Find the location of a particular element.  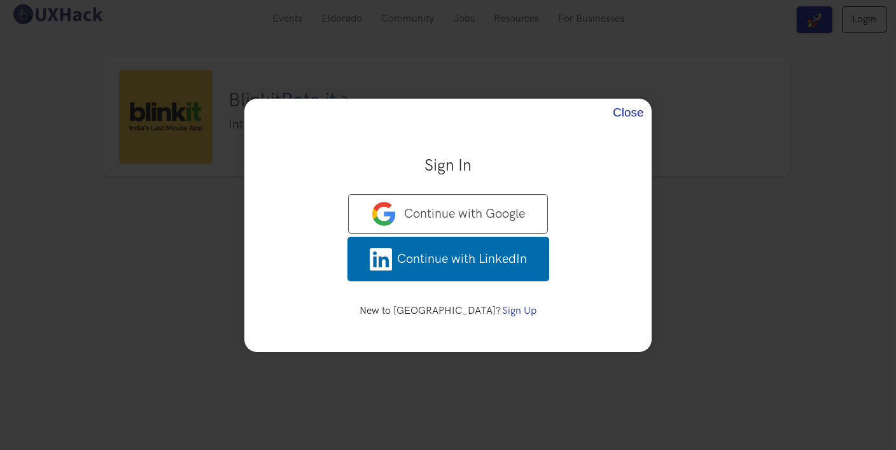

img: google is located at coordinates (384, 214).